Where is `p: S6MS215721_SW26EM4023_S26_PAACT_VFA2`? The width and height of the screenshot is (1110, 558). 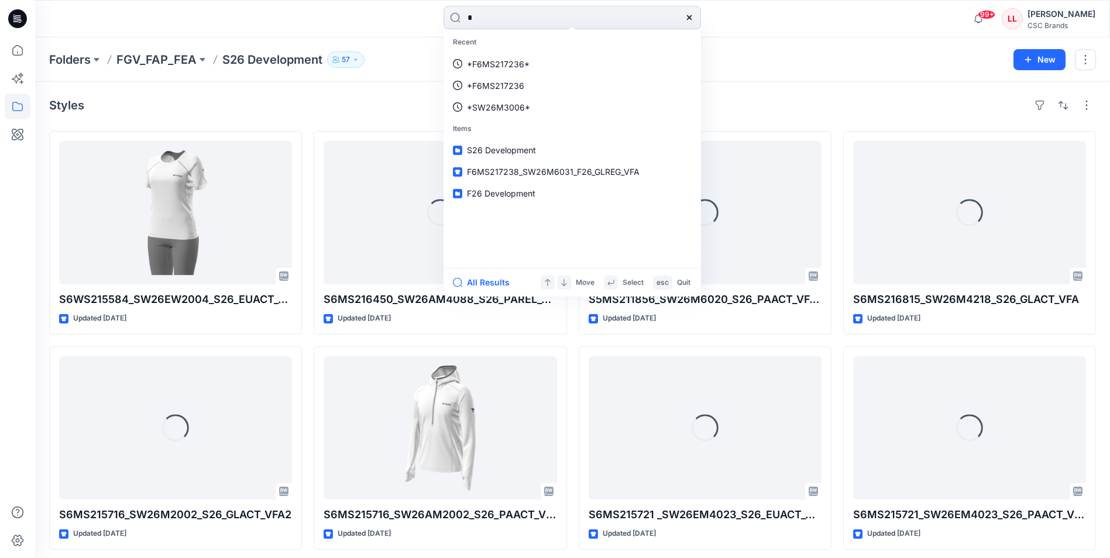
p: S6MS215721_SW26EM4023_S26_PAACT_VFA2 is located at coordinates (970, 515).